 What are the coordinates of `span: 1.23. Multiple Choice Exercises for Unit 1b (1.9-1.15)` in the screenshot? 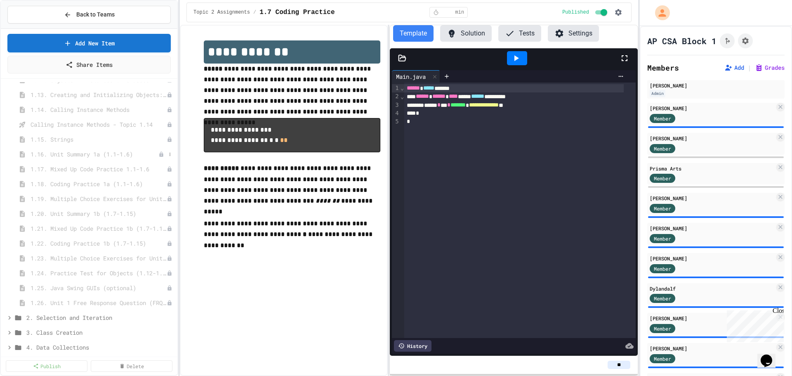 It's located at (99, 258).